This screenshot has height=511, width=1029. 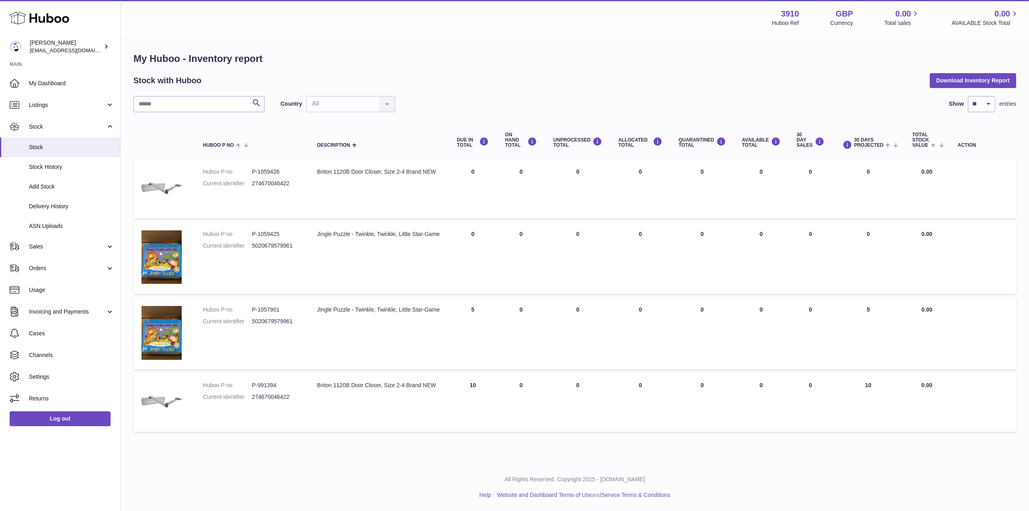 What do you see at coordinates (810, 140) in the screenshot?
I see `div: 30 DAY SALES` at bounding box center [810, 140].